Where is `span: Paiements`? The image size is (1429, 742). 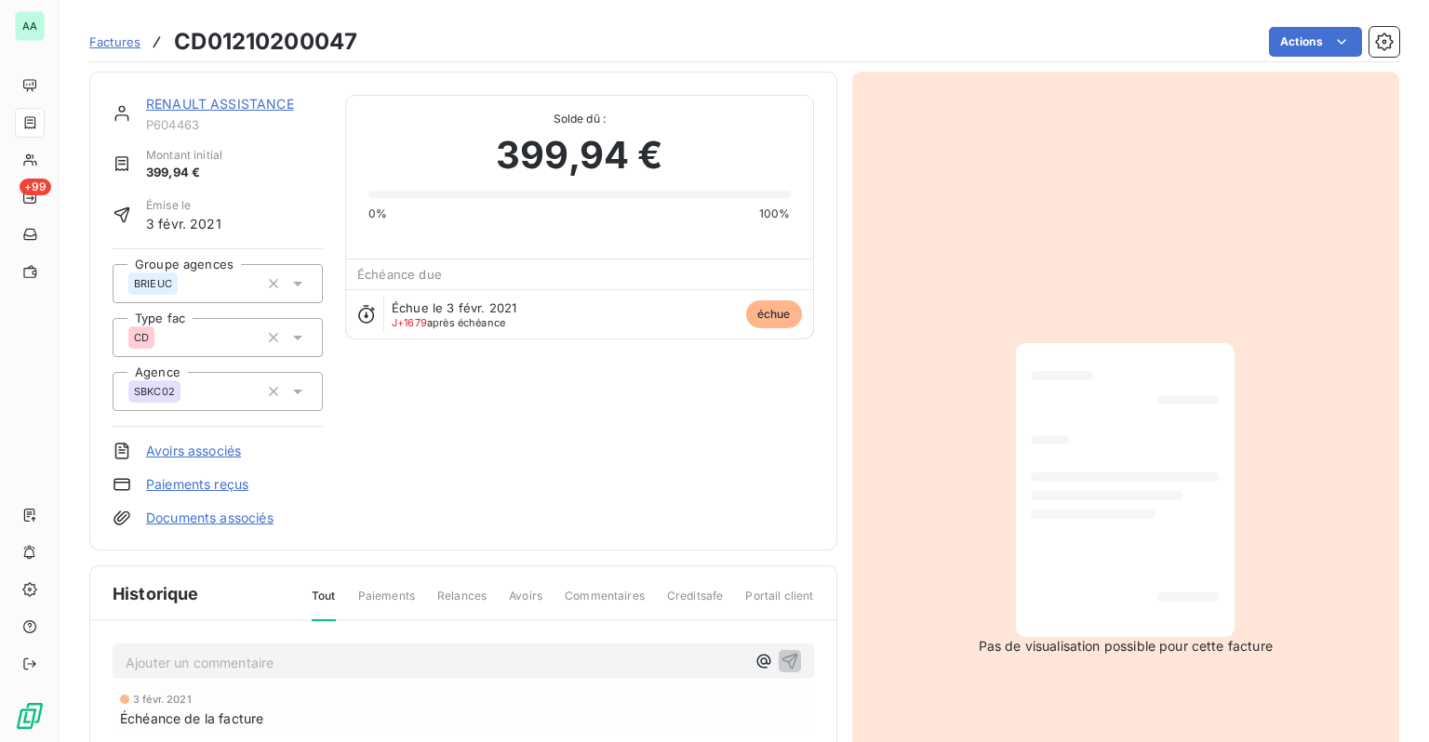 span: Paiements is located at coordinates (386, 604).